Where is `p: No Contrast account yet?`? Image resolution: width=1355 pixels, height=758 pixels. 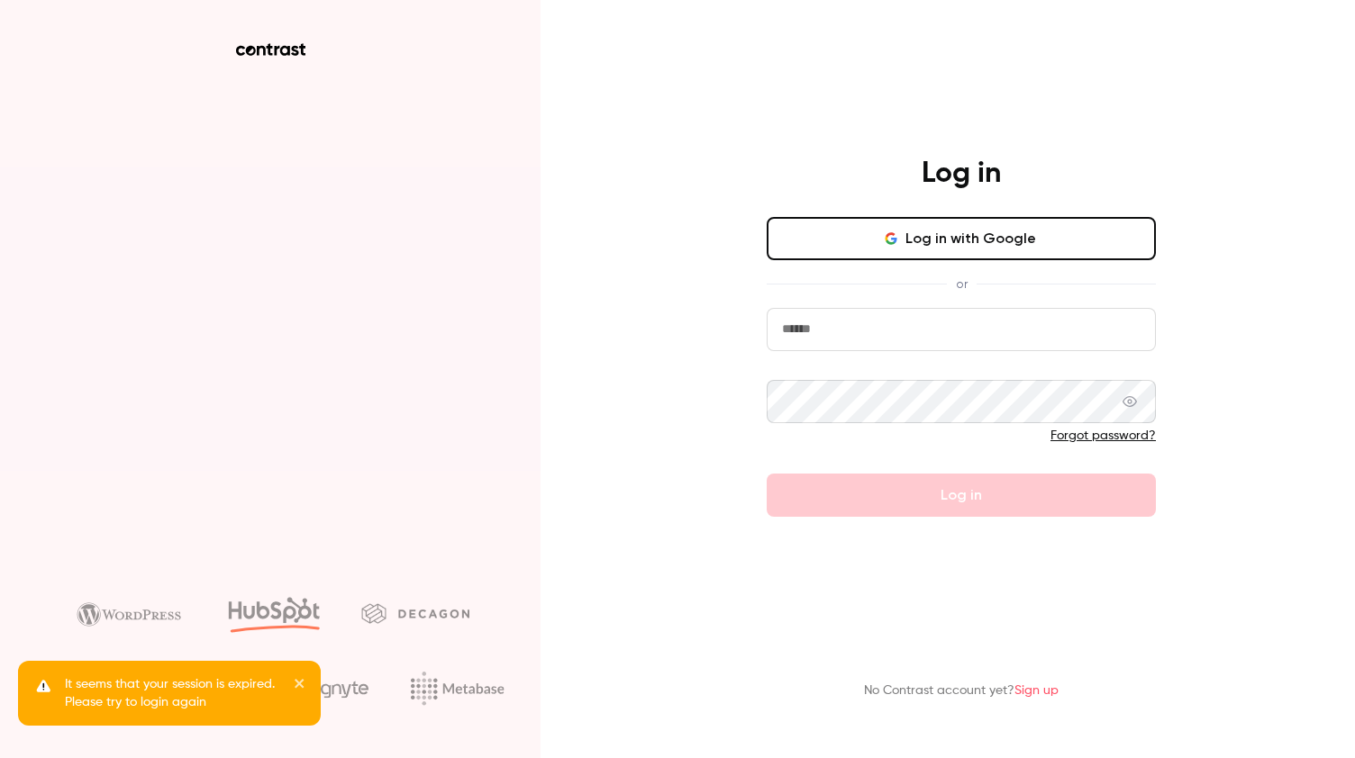 p: No Contrast account yet? is located at coordinates (961, 691).